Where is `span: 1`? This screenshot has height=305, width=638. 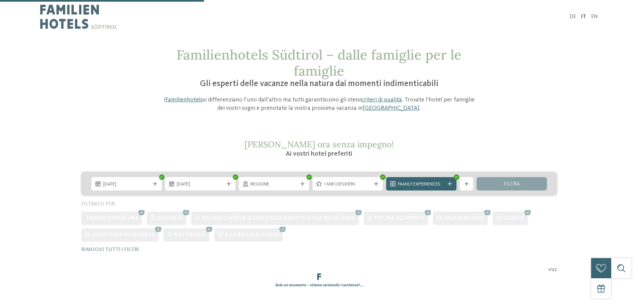
span: 1 is located at coordinates (549, 270).